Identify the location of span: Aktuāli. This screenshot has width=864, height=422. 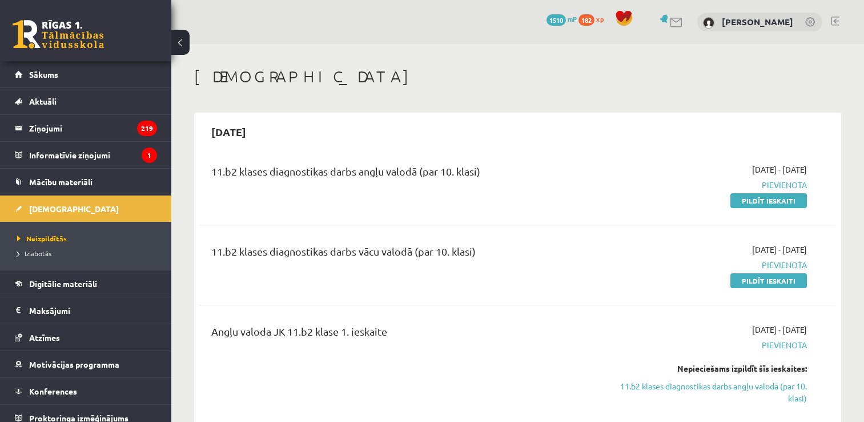
(43, 101).